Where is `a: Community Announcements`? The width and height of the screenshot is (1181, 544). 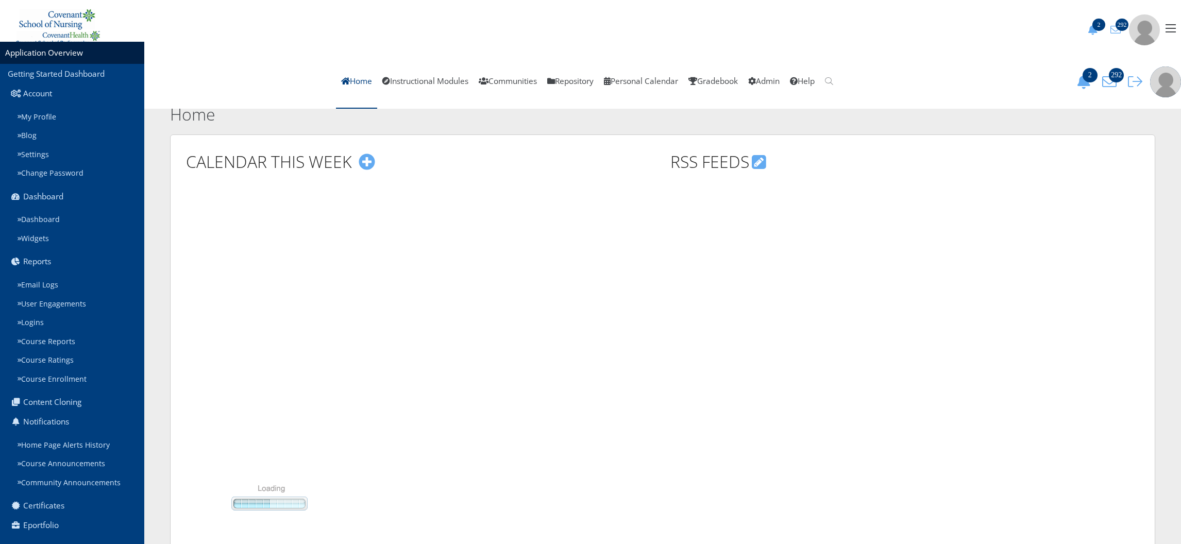 a: Community Announcements is located at coordinates (79, 482).